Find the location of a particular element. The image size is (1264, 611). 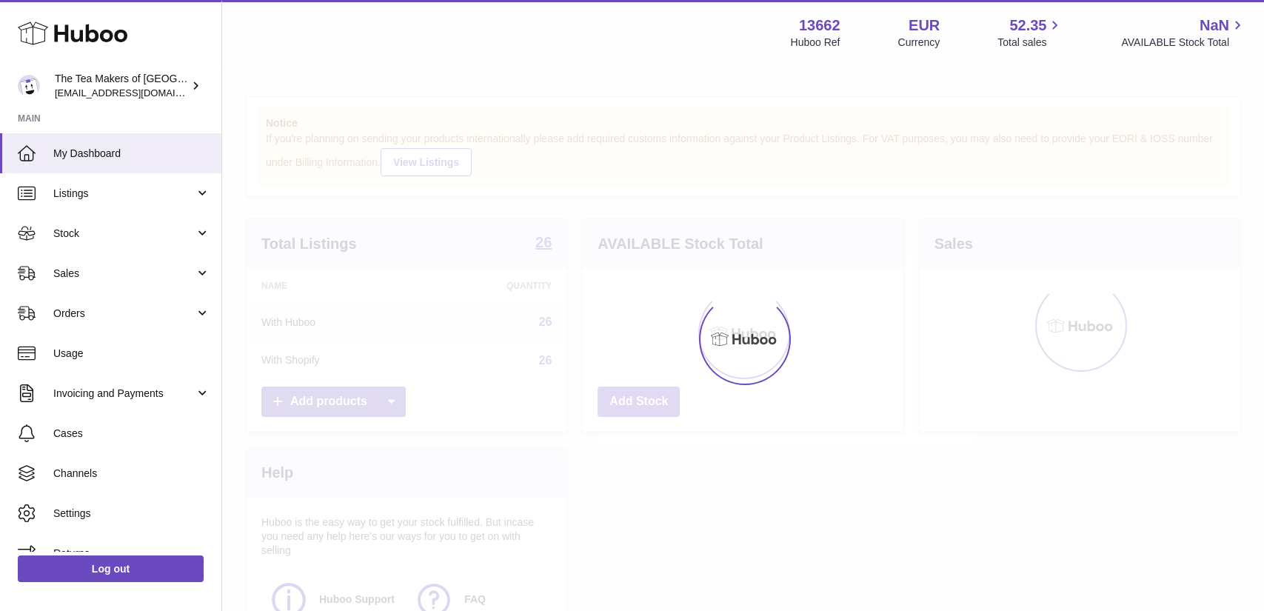

span: Total sales is located at coordinates (1030, 42).